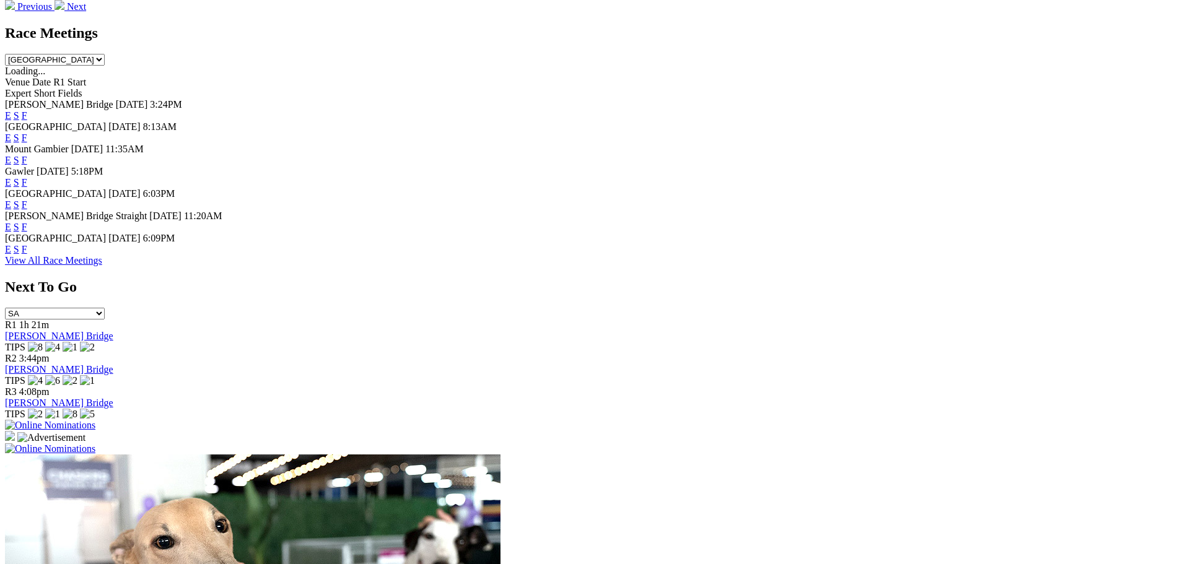 The height and width of the screenshot is (564, 1180). What do you see at coordinates (35, 6) in the screenshot?
I see `span: Previous` at bounding box center [35, 6].